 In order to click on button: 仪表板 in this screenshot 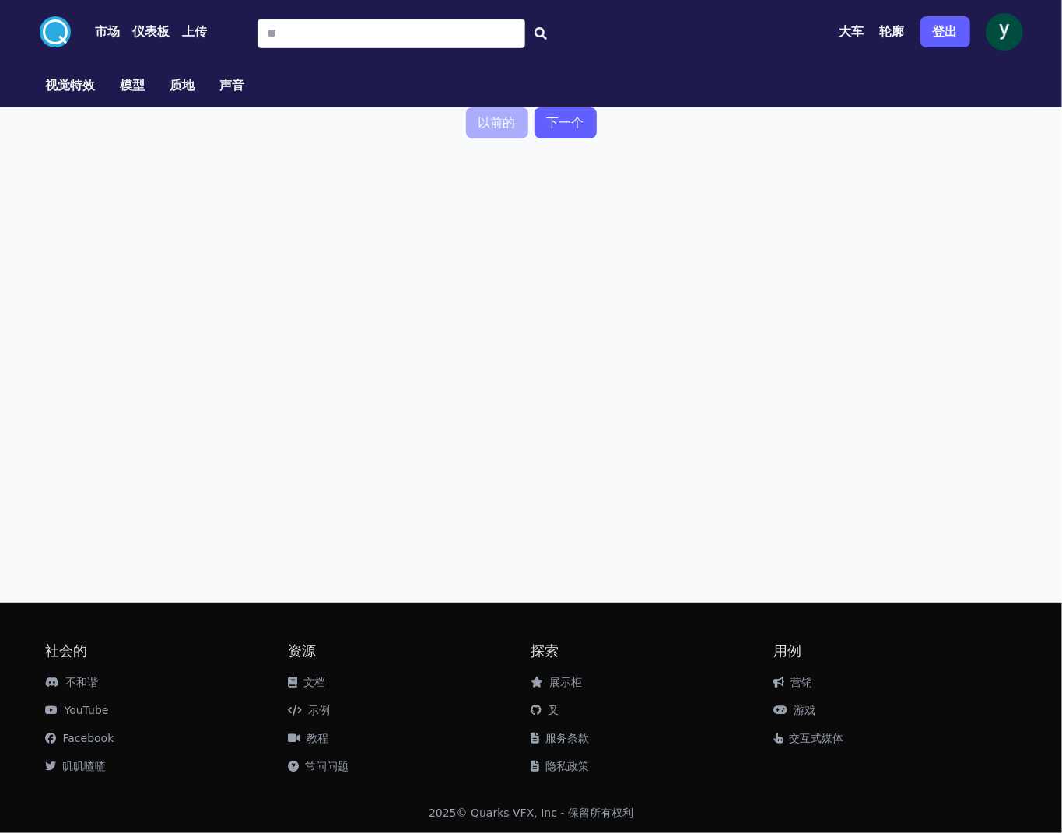, I will do `click(152, 32)`.